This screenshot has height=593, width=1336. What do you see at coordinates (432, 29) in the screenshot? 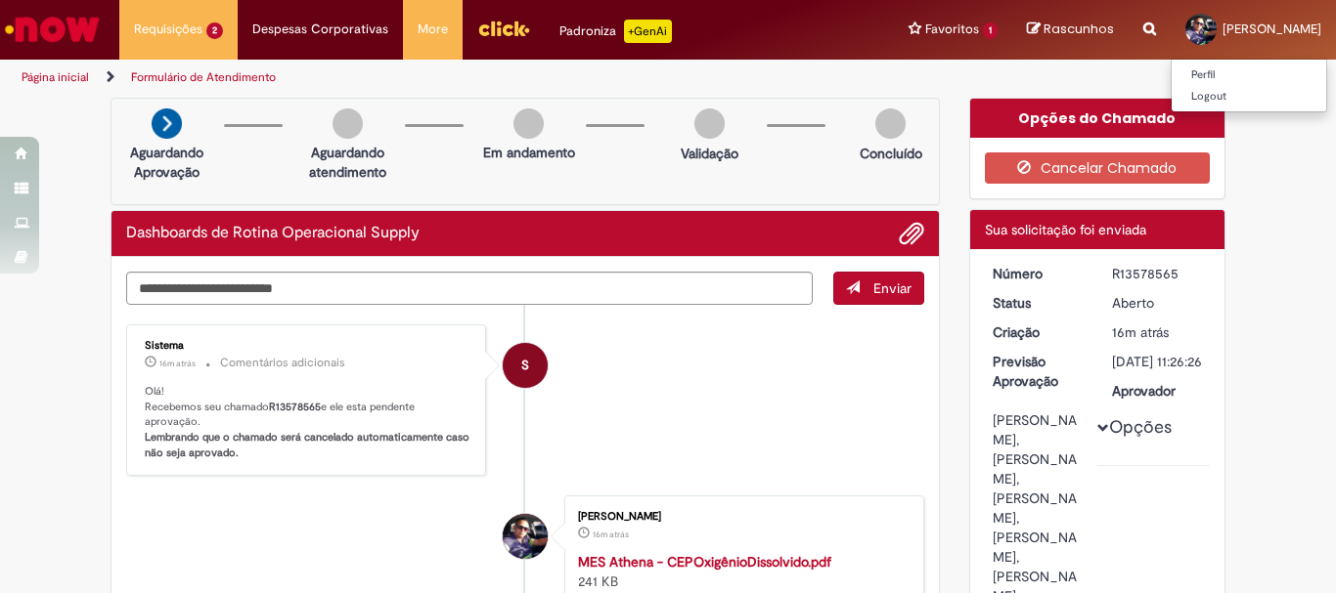
I see `span: More` at bounding box center [432, 29].